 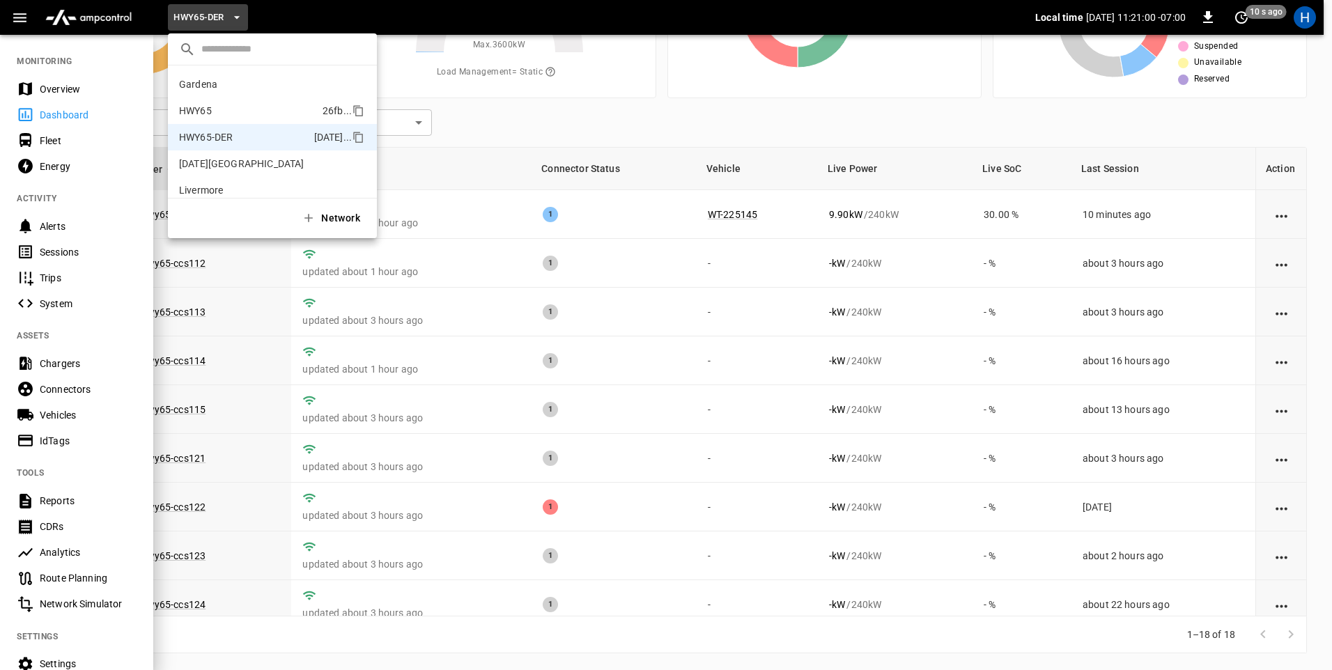 I want to click on p: Livermore, so click(x=201, y=190).